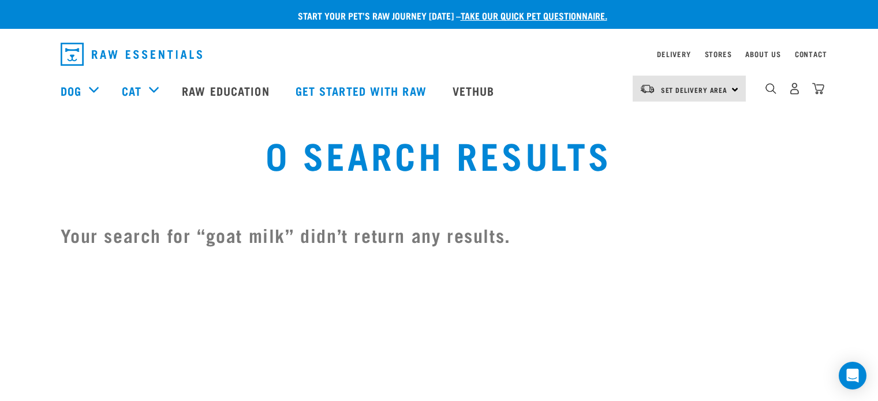 The image size is (878, 401). What do you see at coordinates (762, 54) in the screenshot?
I see `a: About Us` at bounding box center [762, 54].